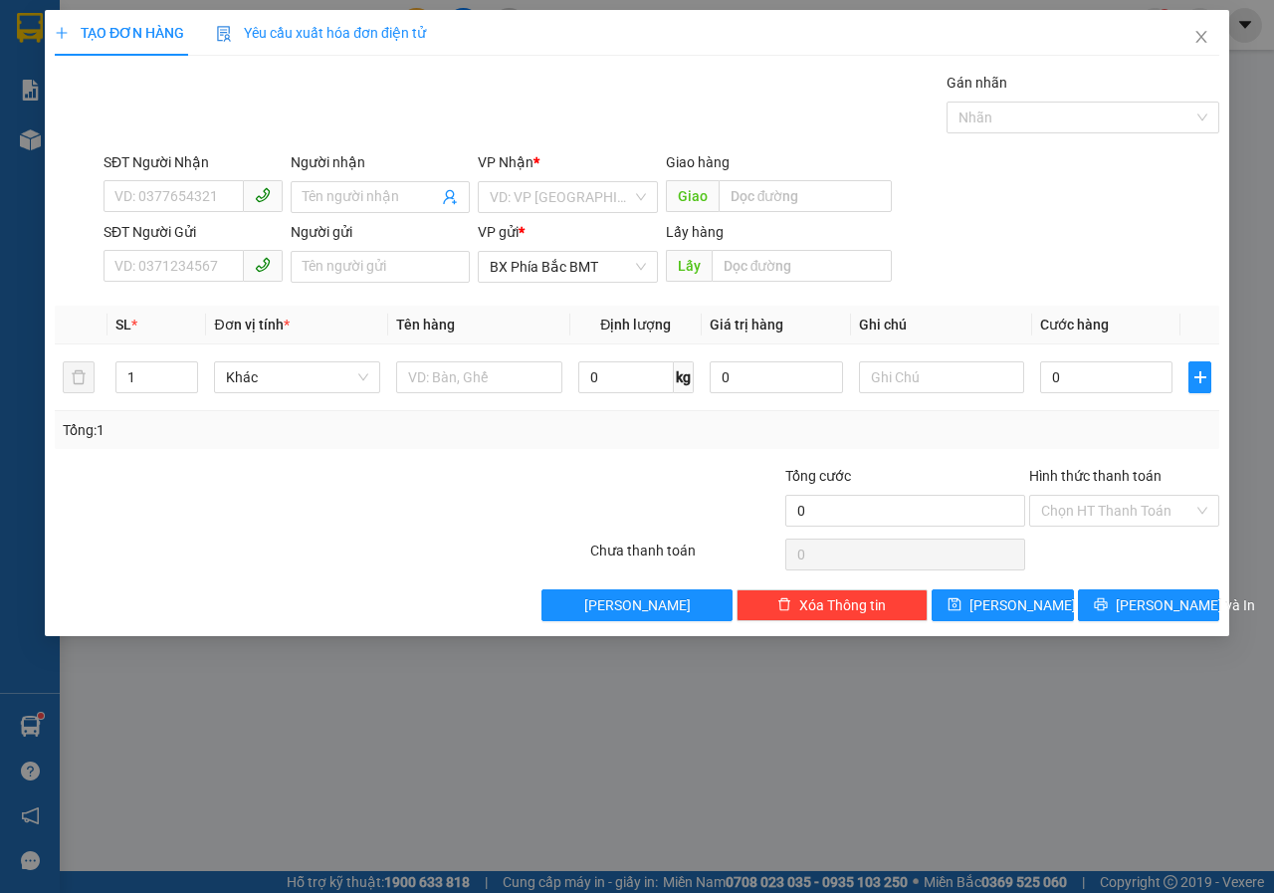 This screenshot has width=1274, height=893. Describe the element at coordinates (955, 605) in the screenshot. I see `span: save` at that location.